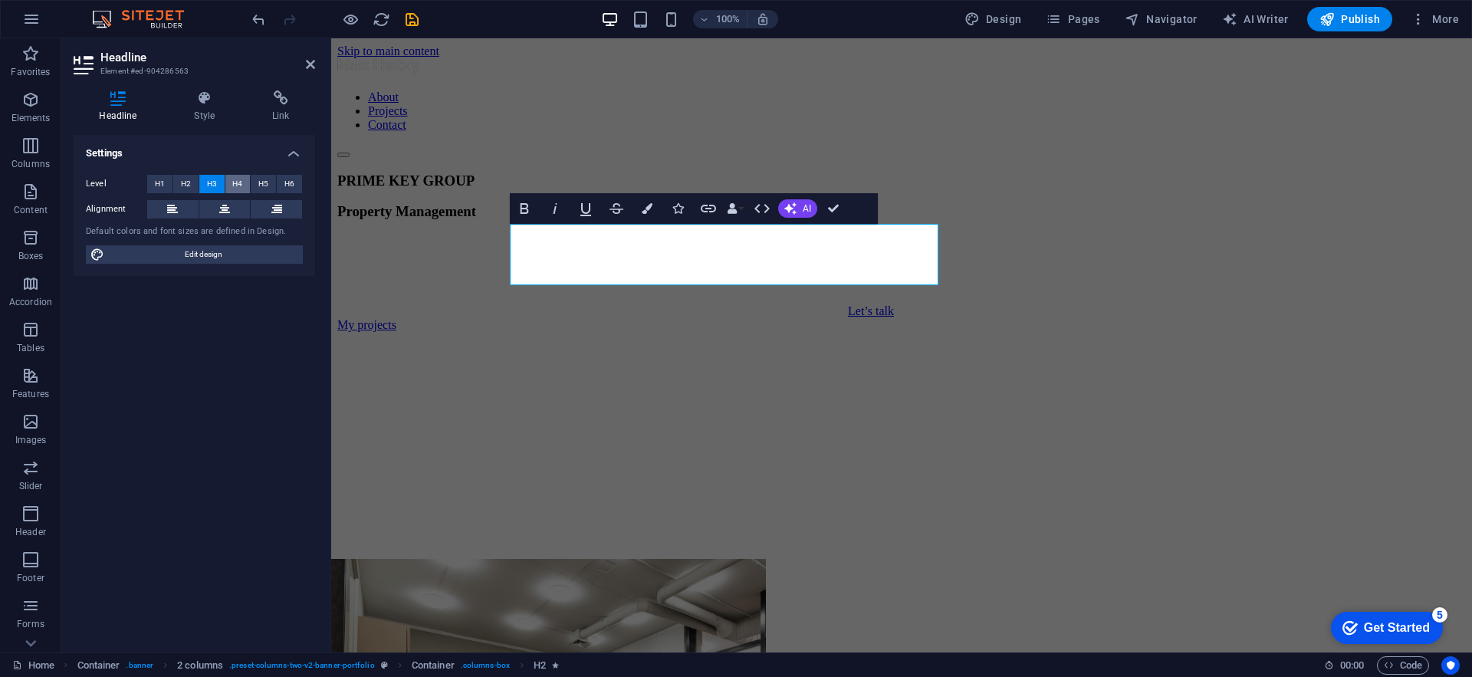  What do you see at coordinates (1403, 665) in the screenshot?
I see `button: Code` at bounding box center [1403, 665].